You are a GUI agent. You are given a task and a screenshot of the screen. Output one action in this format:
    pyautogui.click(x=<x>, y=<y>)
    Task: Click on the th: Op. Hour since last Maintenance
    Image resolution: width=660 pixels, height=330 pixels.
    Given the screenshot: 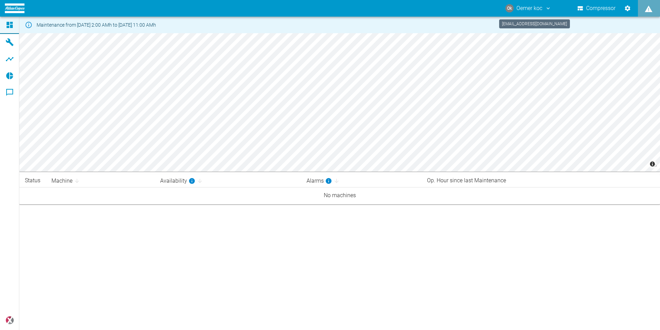 What is the action you would take?
    pyautogui.click(x=541, y=180)
    